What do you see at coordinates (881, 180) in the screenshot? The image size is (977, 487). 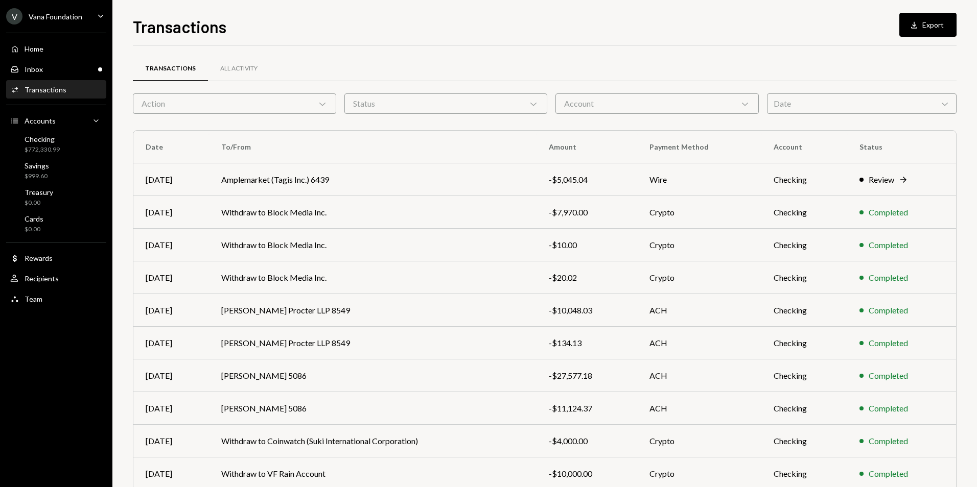 I see `div: Review` at bounding box center [881, 180].